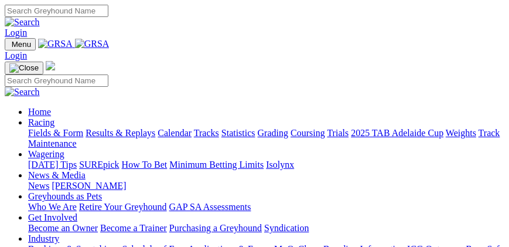 This screenshot has height=247, width=509. Describe the element at coordinates (461, 132) in the screenshot. I see `a: Weights` at that location.